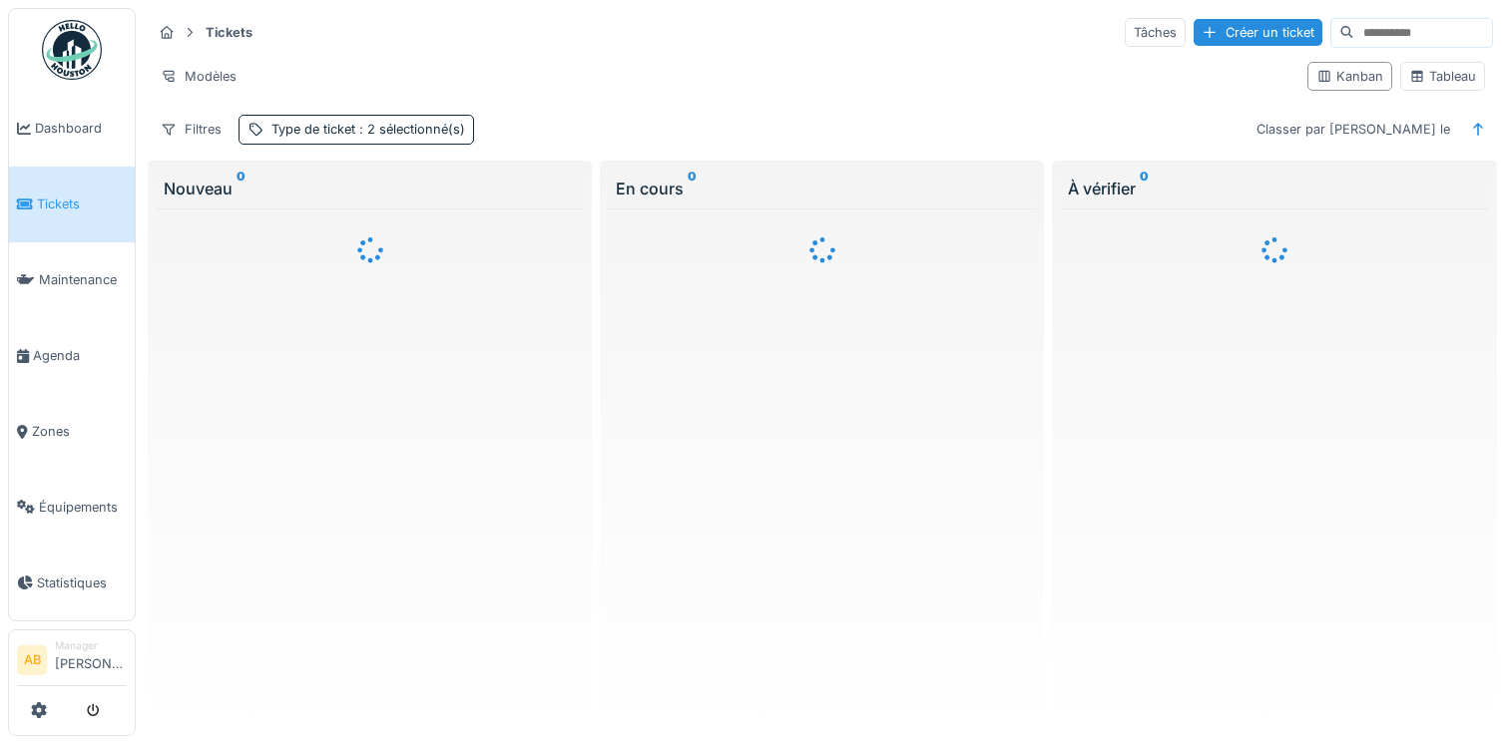  Describe the element at coordinates (72, 356) in the screenshot. I see `a: Agenda` at that location.